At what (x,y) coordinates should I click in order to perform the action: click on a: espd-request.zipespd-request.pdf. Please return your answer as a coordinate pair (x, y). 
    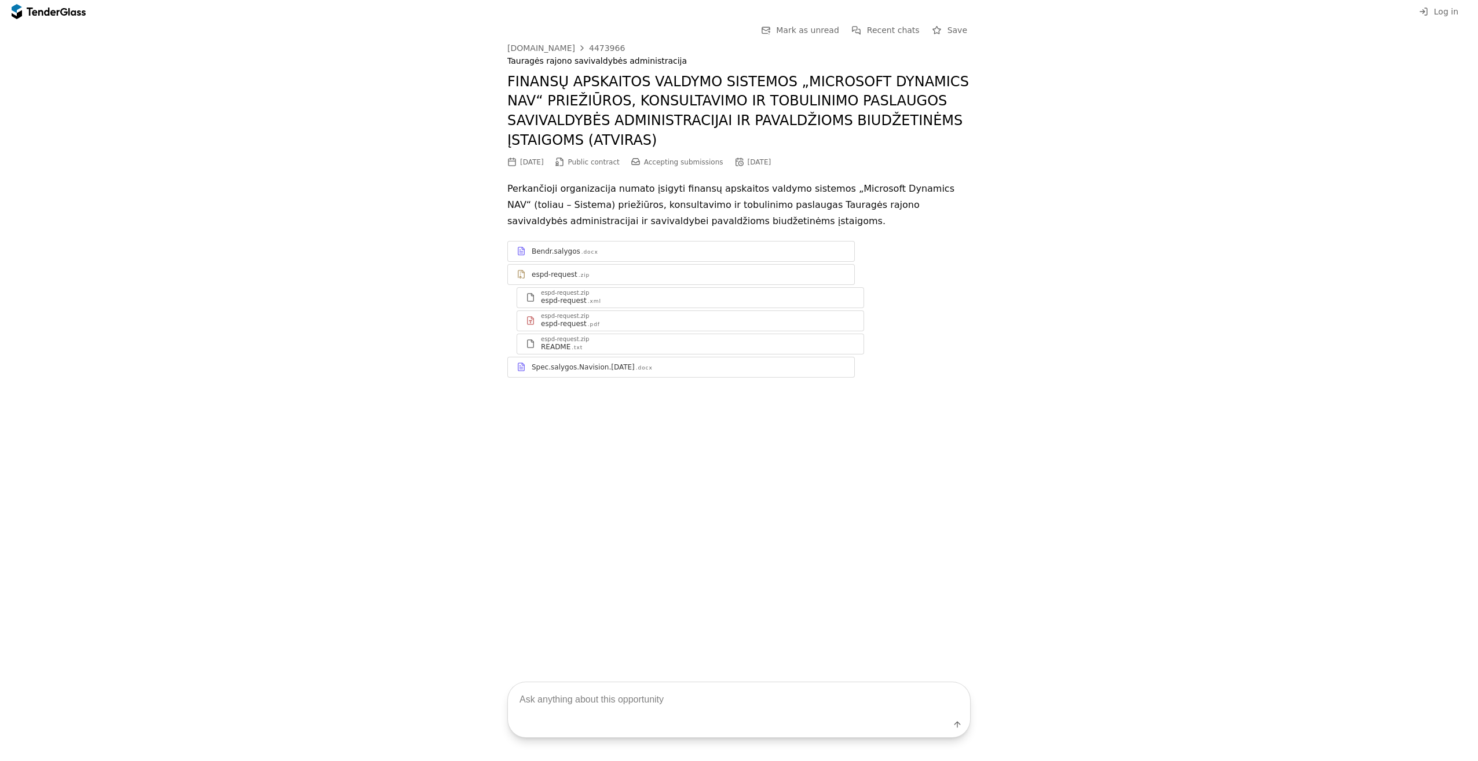
    Looking at the image, I should click on (691, 321).